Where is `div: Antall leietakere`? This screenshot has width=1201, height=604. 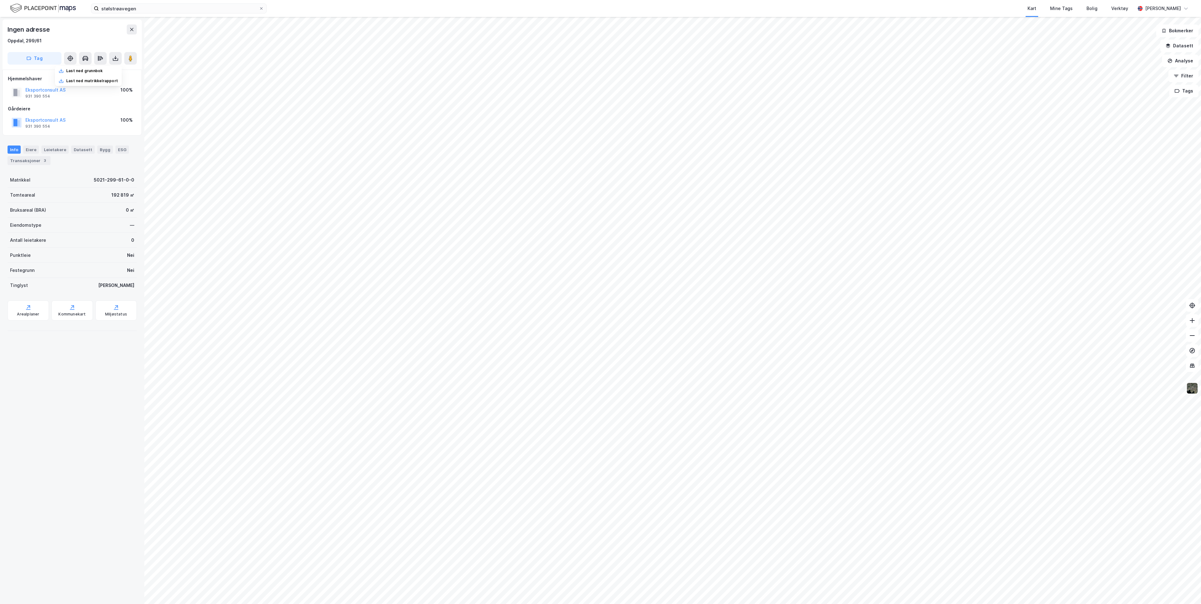
div: Antall leietakere is located at coordinates (28, 240).